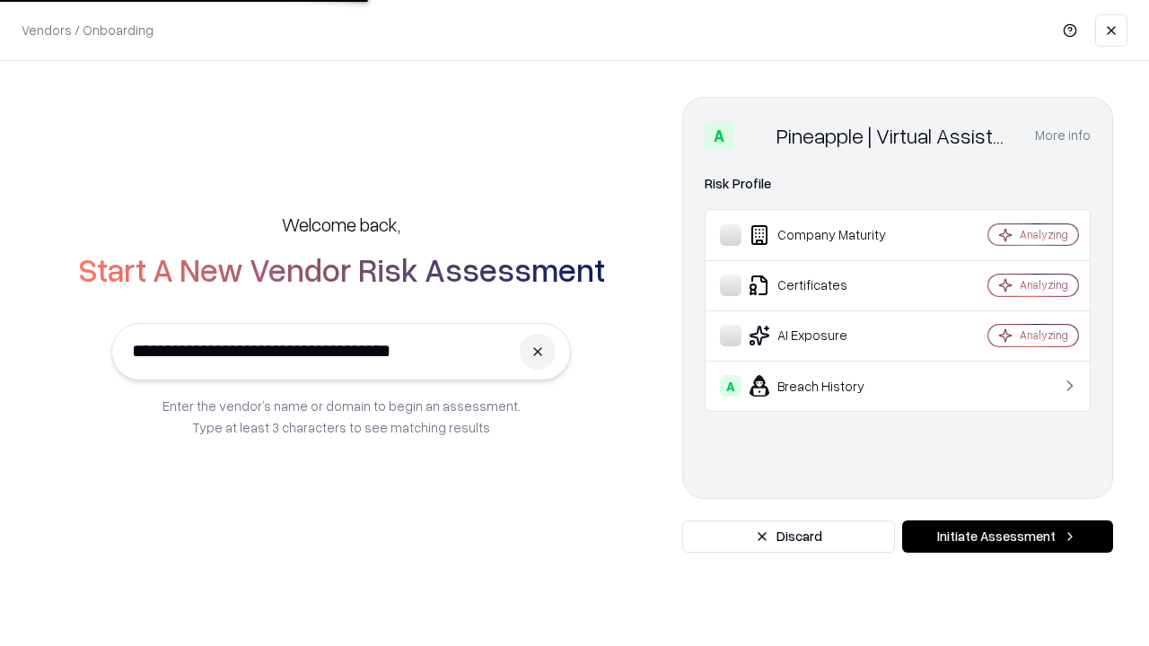  I want to click on button: Discard, so click(788, 537).